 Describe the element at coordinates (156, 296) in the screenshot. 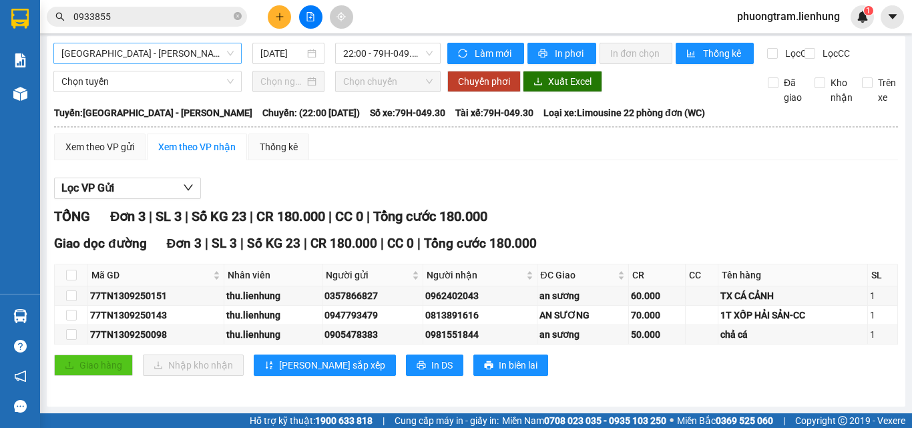

I see `td: 77TN1309250151` at that location.